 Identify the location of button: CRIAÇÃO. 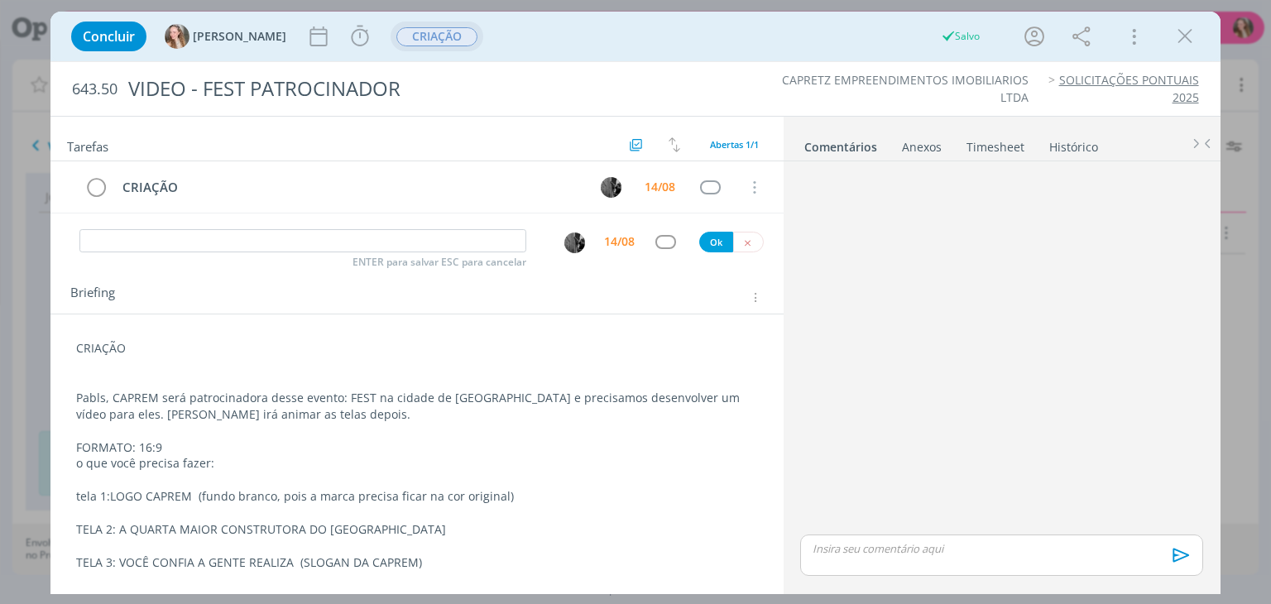
(437, 36).